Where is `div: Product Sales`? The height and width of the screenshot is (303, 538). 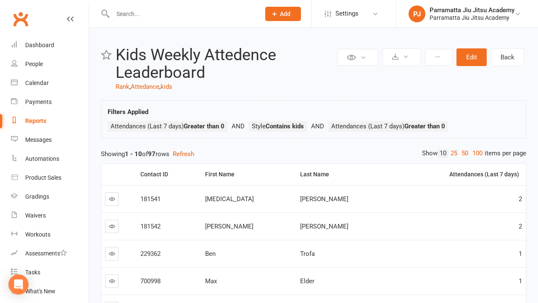 div: Product Sales is located at coordinates (43, 177).